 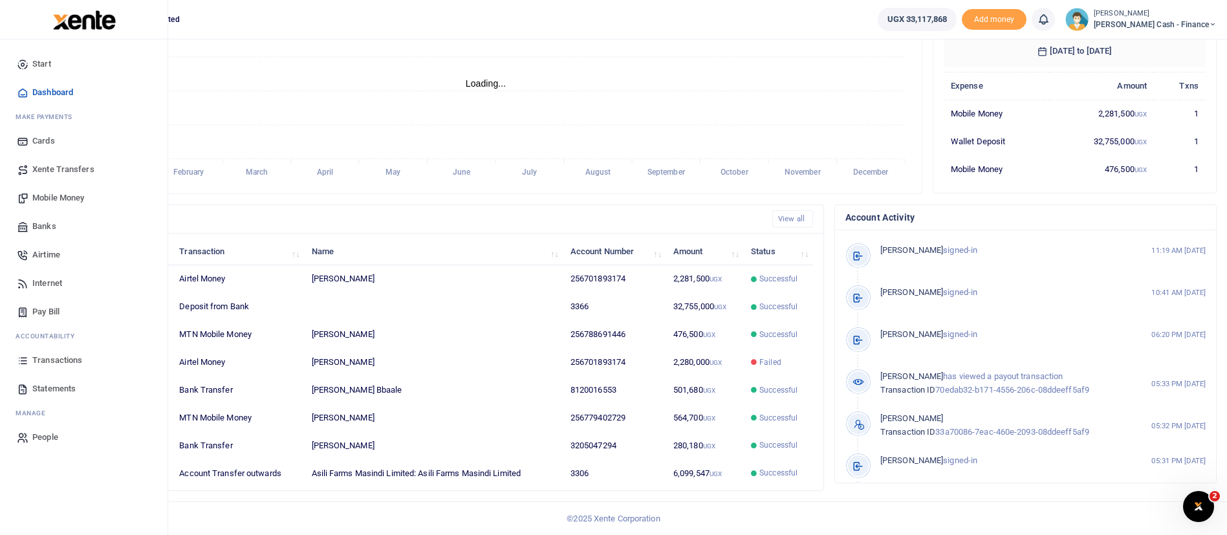 I want to click on th: Txns, so click(x=1180, y=85).